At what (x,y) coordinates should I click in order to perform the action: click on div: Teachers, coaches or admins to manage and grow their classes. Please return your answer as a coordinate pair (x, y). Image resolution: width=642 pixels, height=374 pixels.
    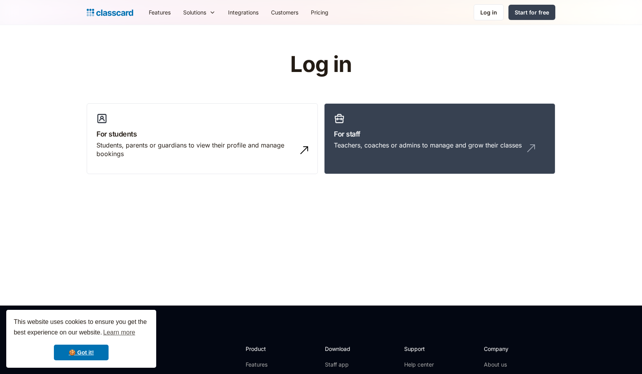
    Looking at the image, I should click on (428, 145).